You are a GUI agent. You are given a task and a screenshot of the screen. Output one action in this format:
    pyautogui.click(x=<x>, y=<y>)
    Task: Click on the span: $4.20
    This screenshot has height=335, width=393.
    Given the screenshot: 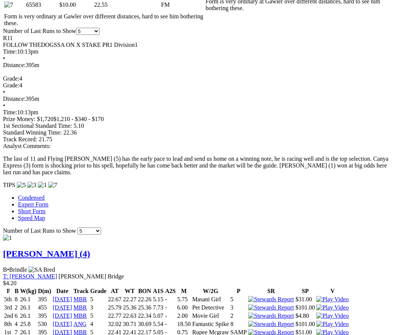 What is the action you would take?
    pyautogui.click(x=10, y=283)
    